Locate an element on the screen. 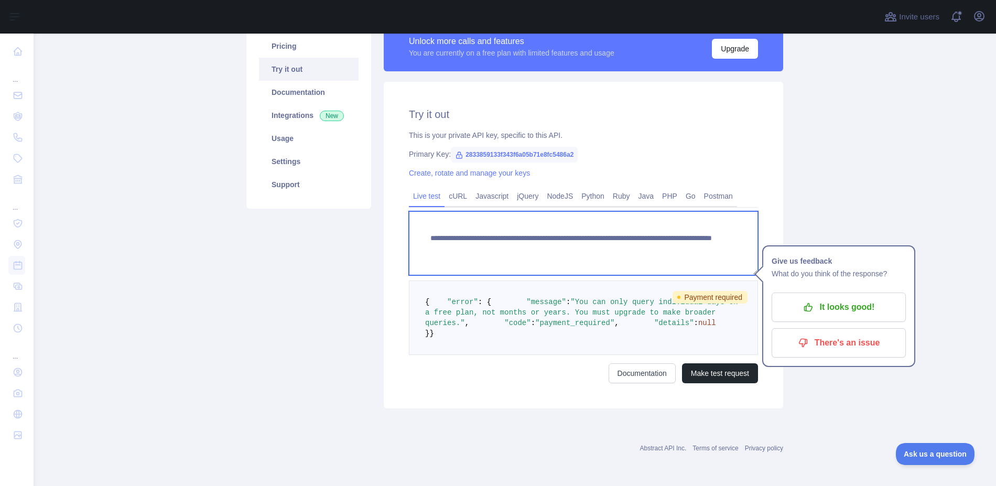  a: Javascript is located at coordinates (492, 196).